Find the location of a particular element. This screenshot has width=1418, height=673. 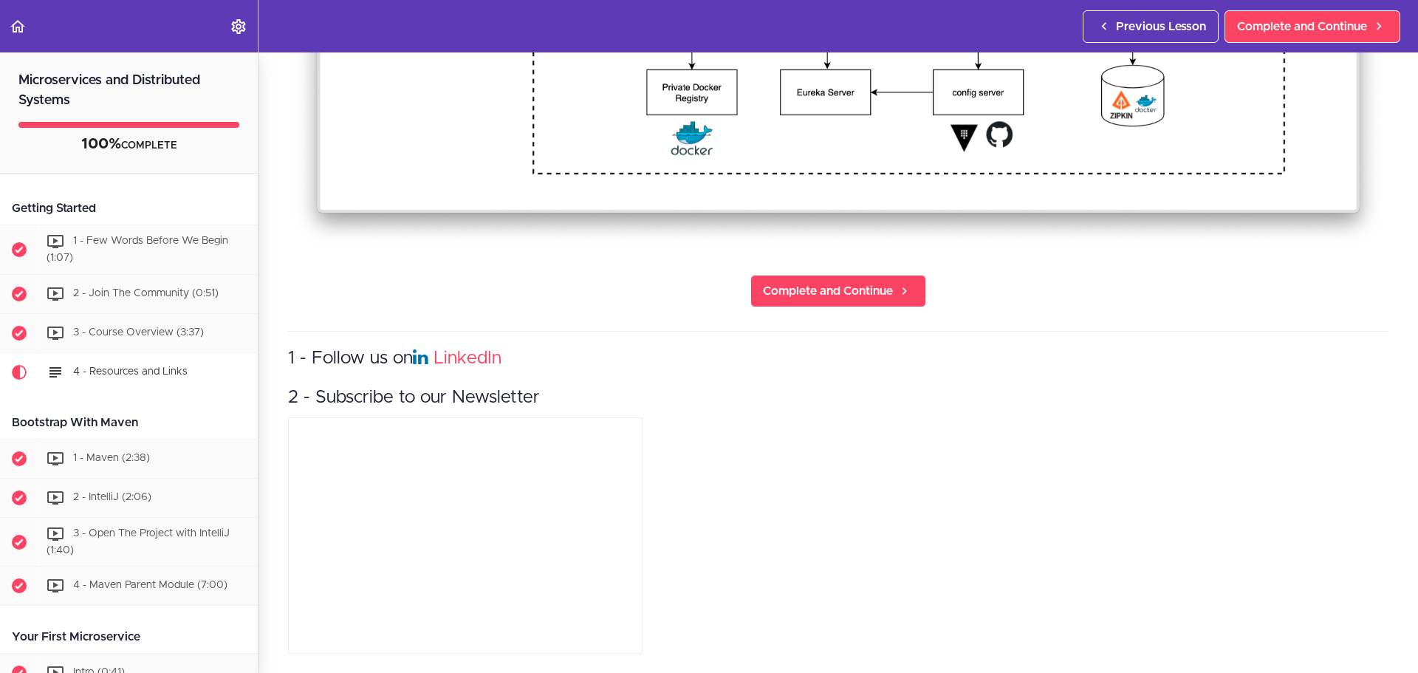

span: 3 - Course Overview (3:37) is located at coordinates (138, 332).